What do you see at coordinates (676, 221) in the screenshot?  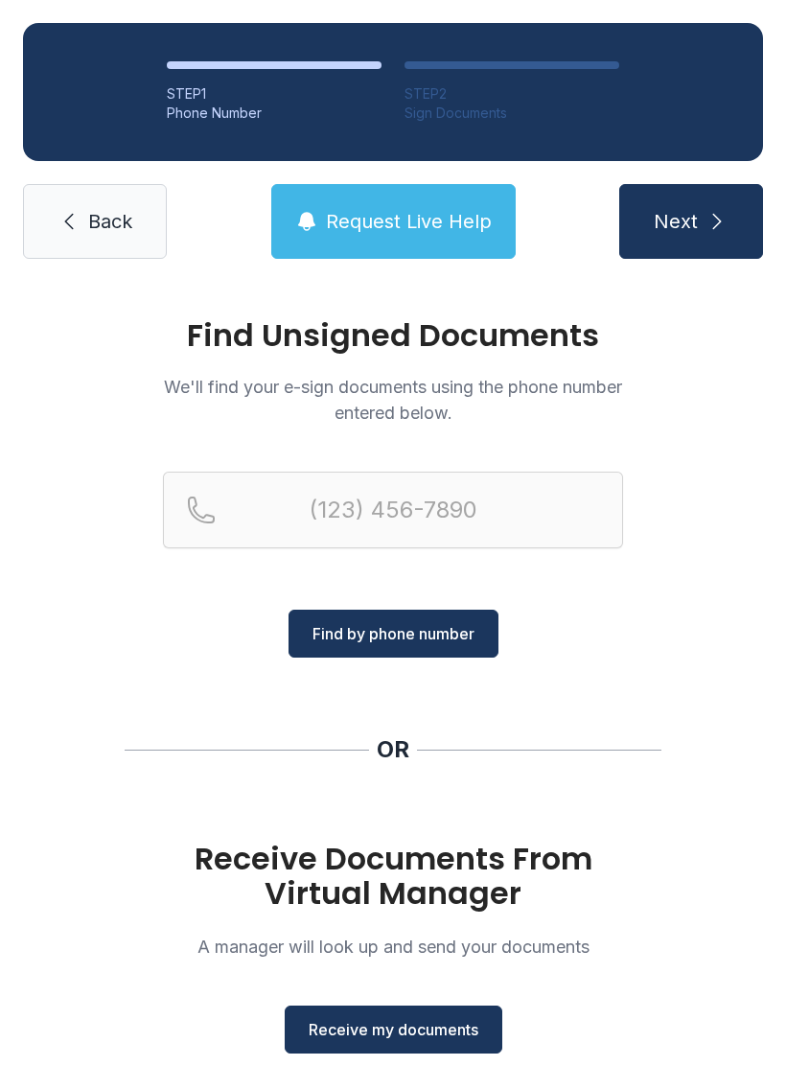 I see `span: Next` at bounding box center [676, 221].